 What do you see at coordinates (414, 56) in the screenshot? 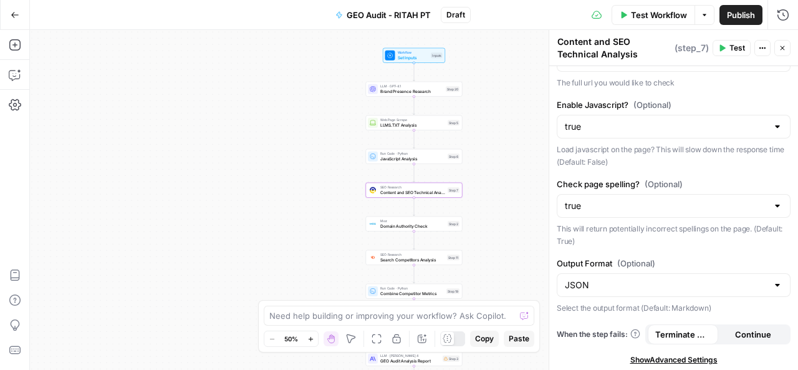
I see `div: WorkflowSet InputsInputs` at bounding box center [414, 56].